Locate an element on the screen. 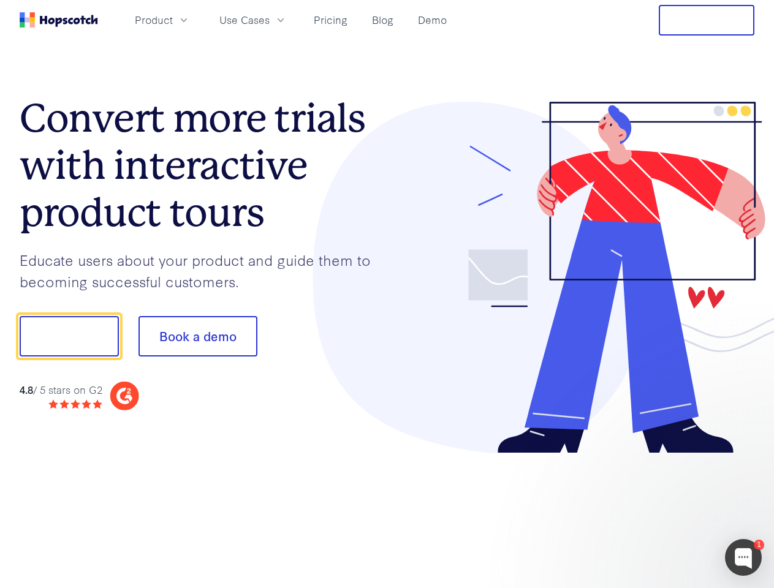 Image resolution: width=774 pixels, height=588 pixels. div: / 5 stars on G2 is located at coordinates (61, 390).